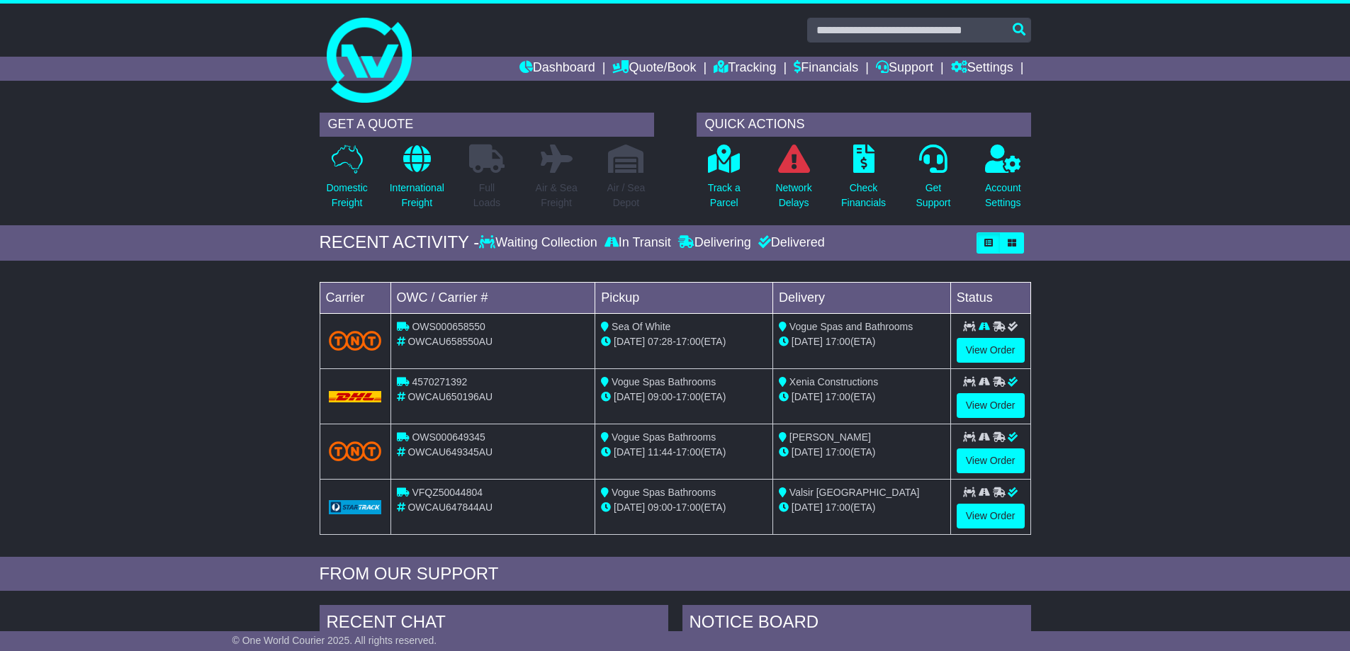  Describe the element at coordinates (347, 181) in the screenshot. I see `a: DomesticFreight` at that location.